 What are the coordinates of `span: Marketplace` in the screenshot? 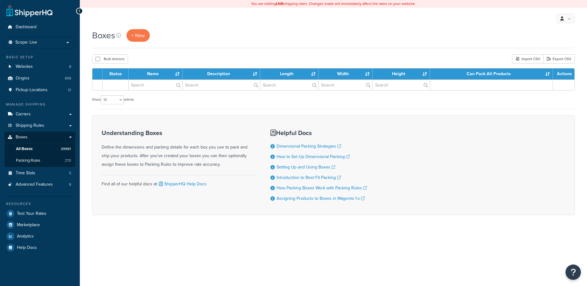 It's located at (28, 225).